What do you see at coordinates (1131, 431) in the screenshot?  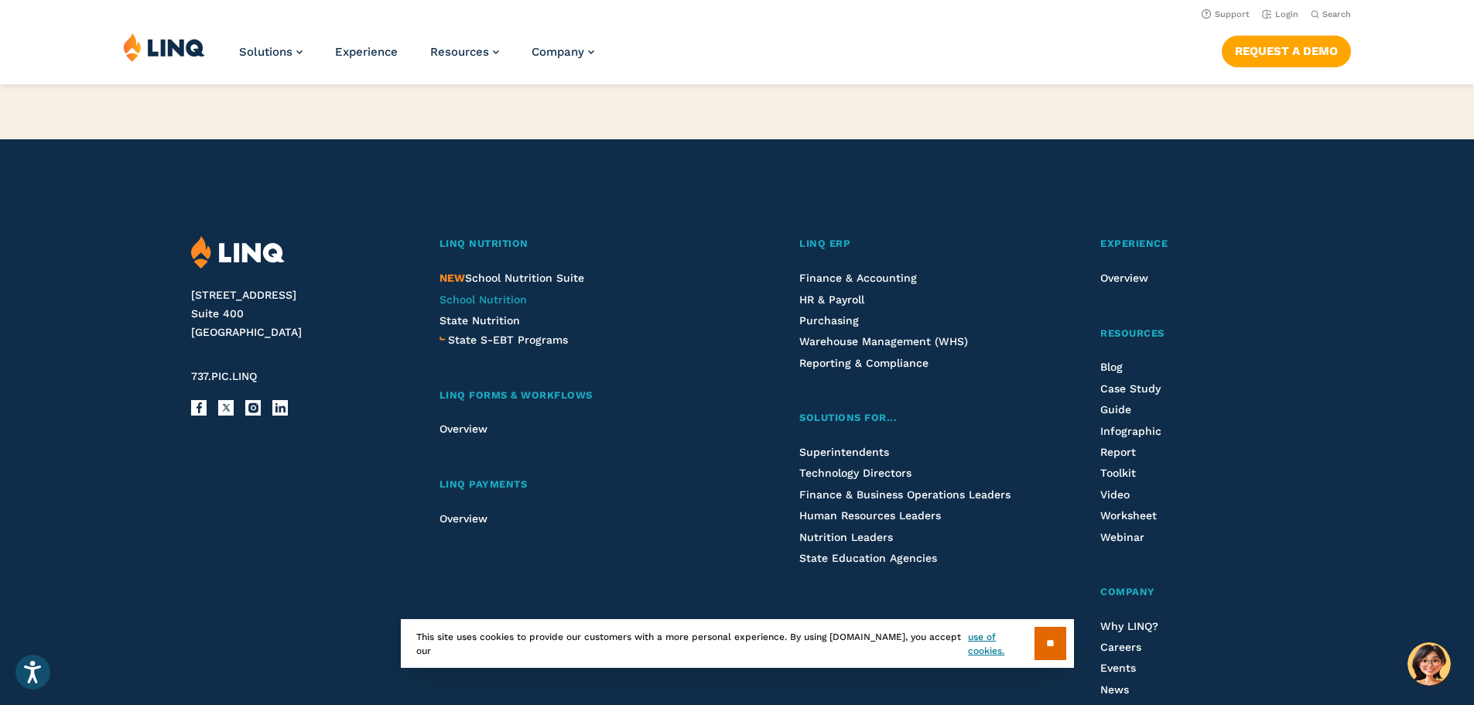 I see `span: Infographic` at bounding box center [1131, 431].